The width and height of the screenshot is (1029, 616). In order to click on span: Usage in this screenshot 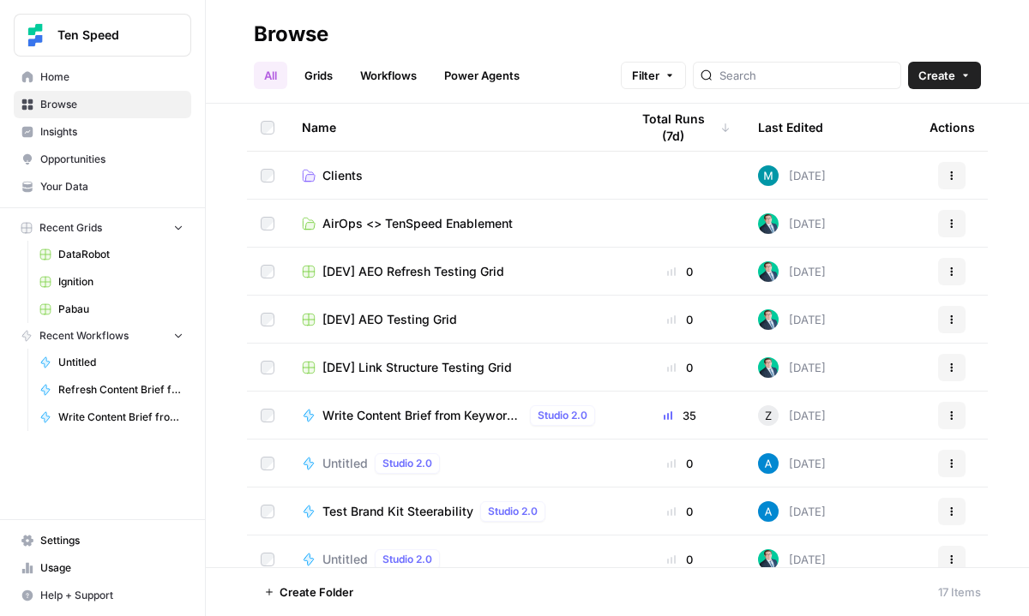, I will do `click(111, 568)`.